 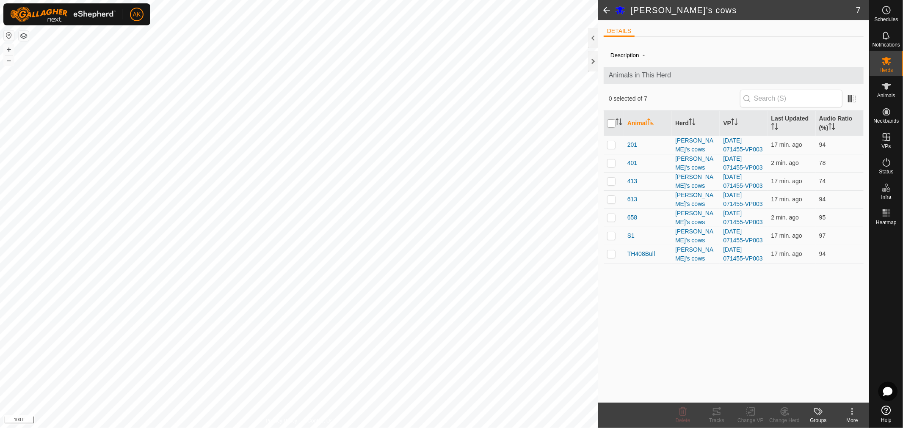 What do you see at coordinates (632, 181) in the screenshot?
I see `span: 413` at bounding box center [632, 181].